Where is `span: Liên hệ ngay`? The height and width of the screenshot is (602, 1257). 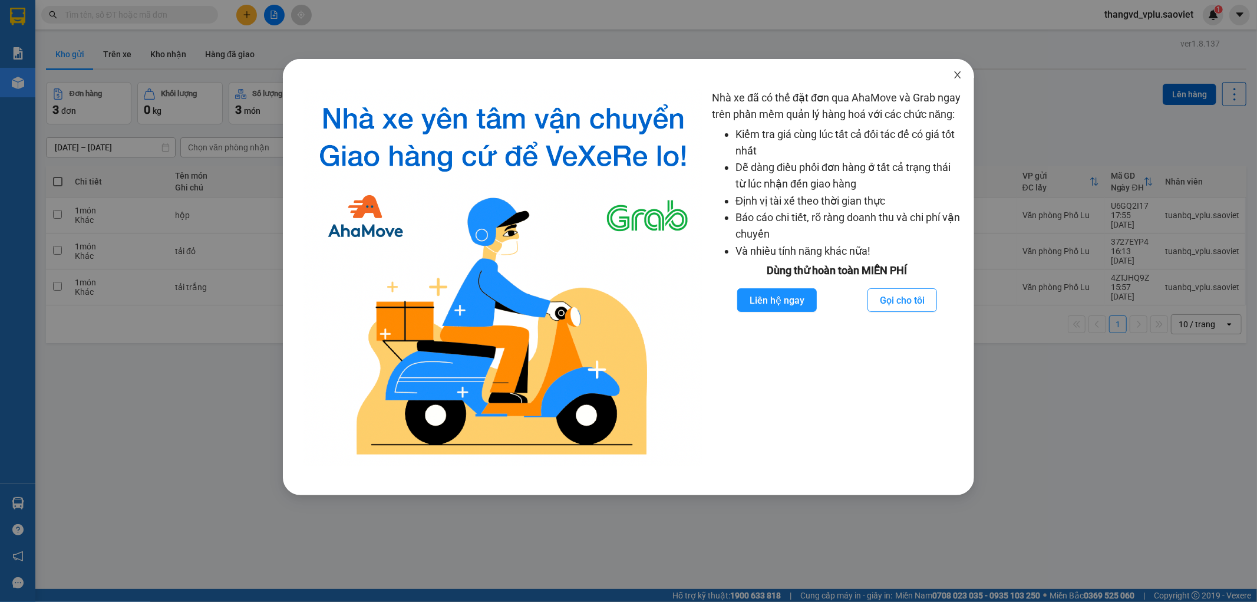
span: Liên hệ ngay is located at coordinates (777, 300).